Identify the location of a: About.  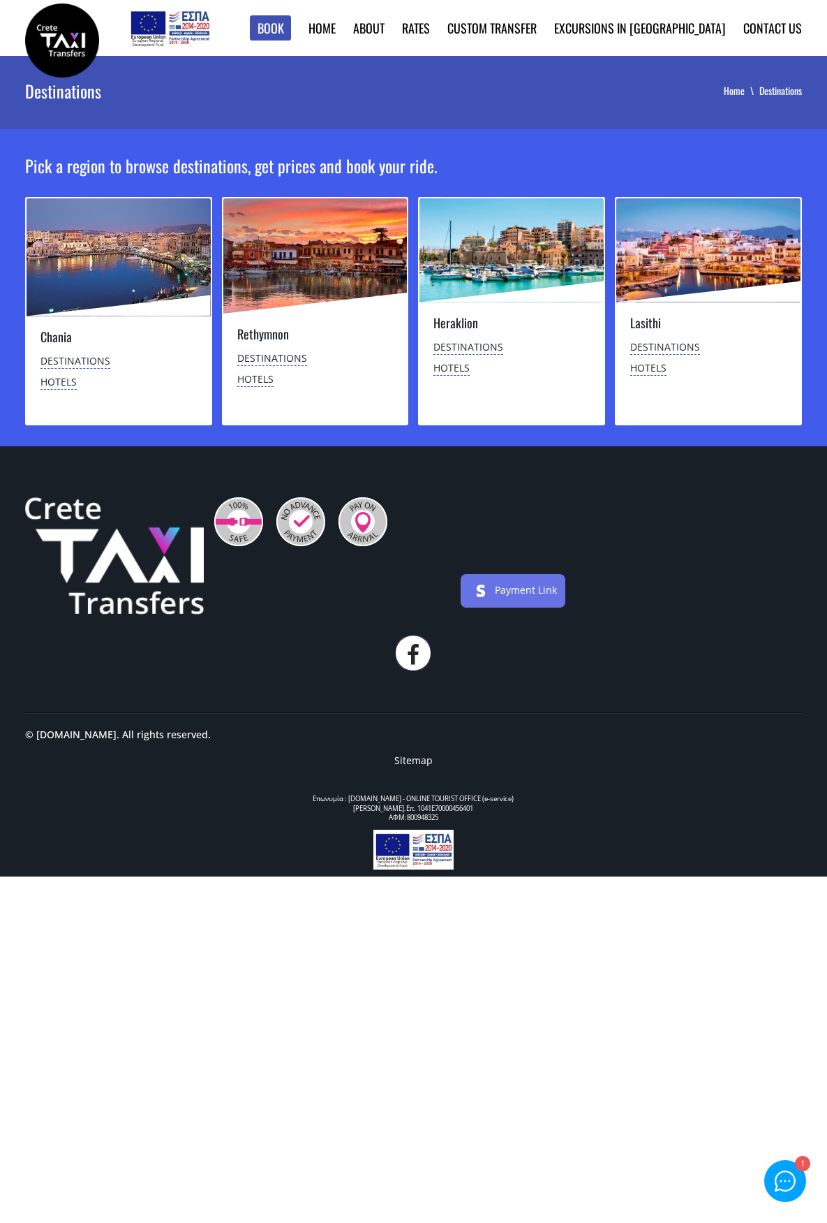
(369, 28).